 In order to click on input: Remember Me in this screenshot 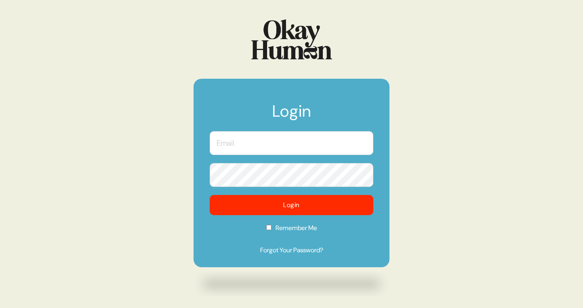, I will do `click(269, 227)`.